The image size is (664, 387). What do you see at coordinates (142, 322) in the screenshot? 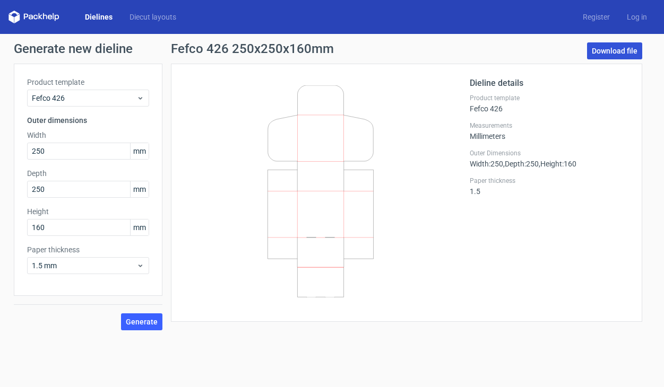
I see `span: Generate` at bounding box center [142, 322].